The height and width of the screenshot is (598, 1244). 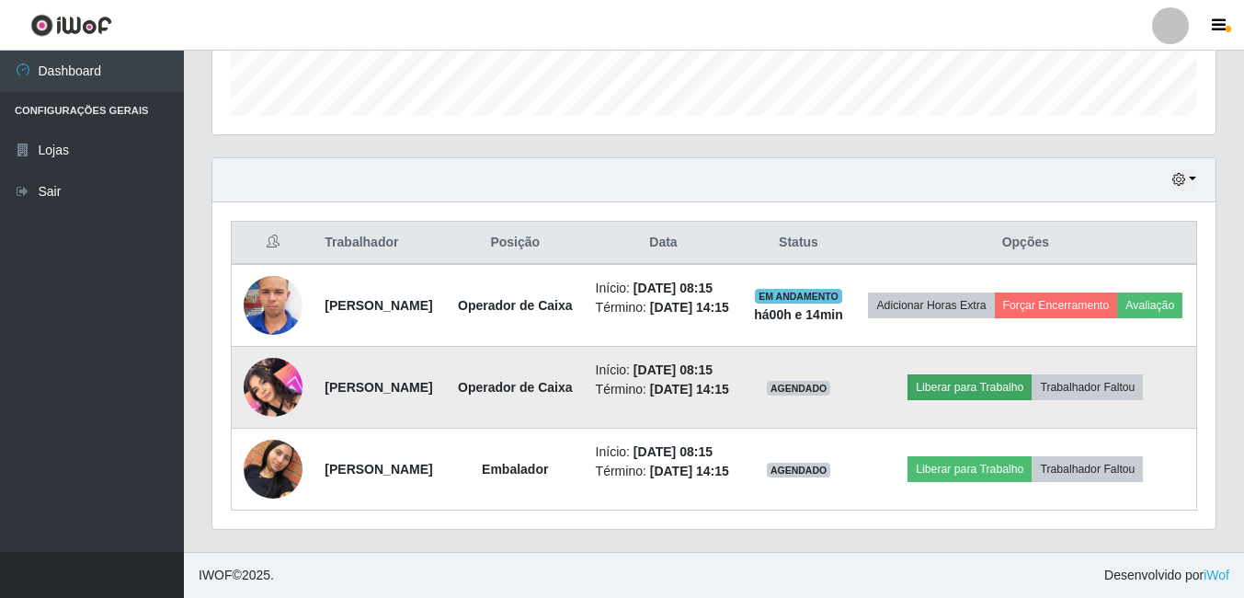 What do you see at coordinates (664, 243) in the screenshot?
I see `th: Data` at bounding box center [664, 243].